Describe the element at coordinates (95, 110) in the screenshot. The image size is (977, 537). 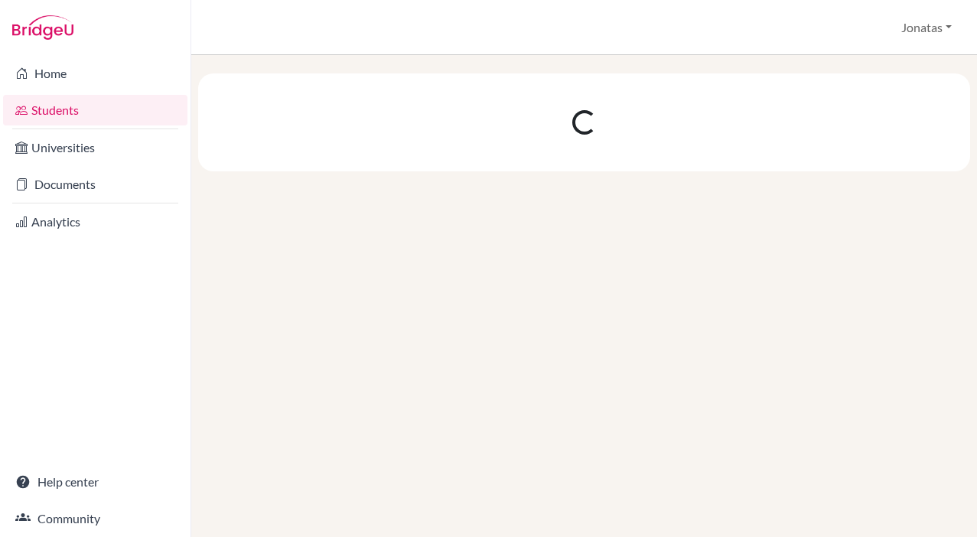
I see `a: Students` at that location.